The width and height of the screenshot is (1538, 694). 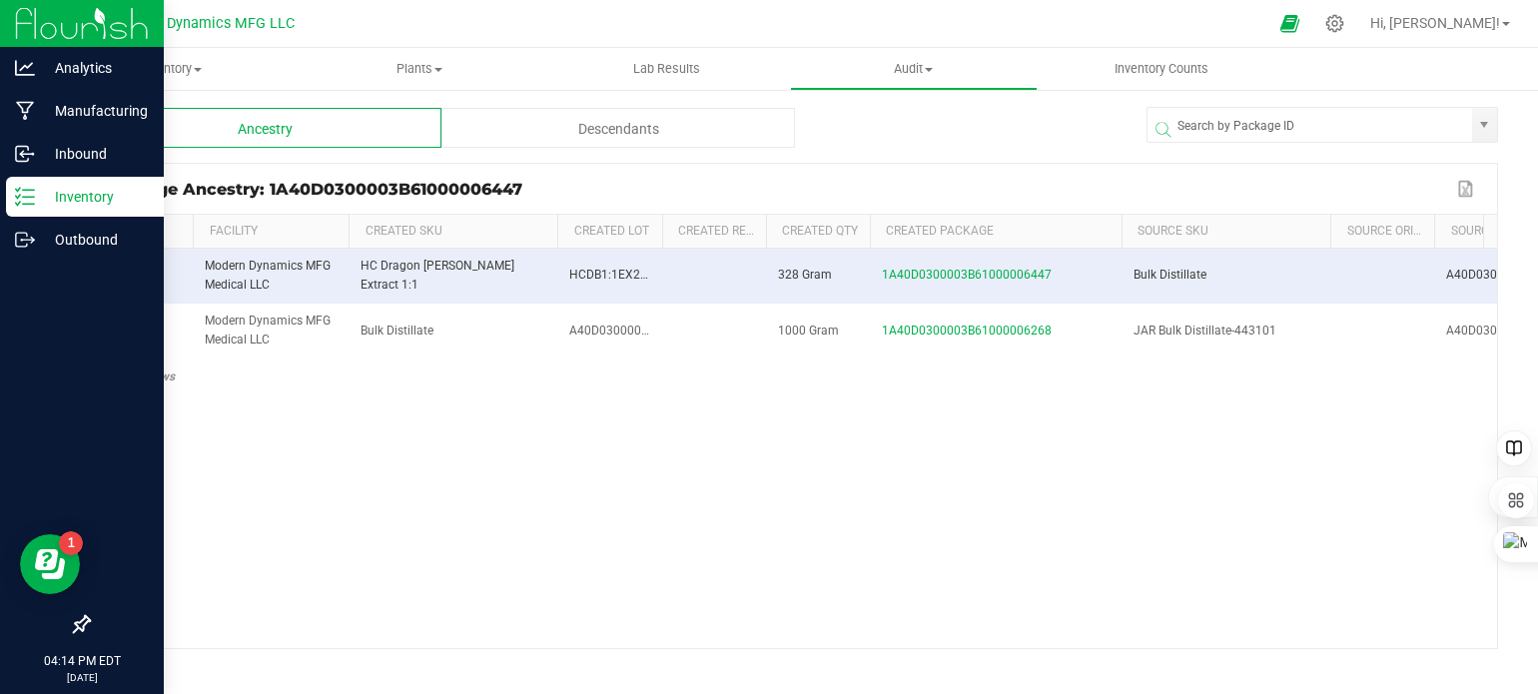 What do you see at coordinates (914, 69) in the screenshot?
I see `span: Audit` at bounding box center [914, 69].